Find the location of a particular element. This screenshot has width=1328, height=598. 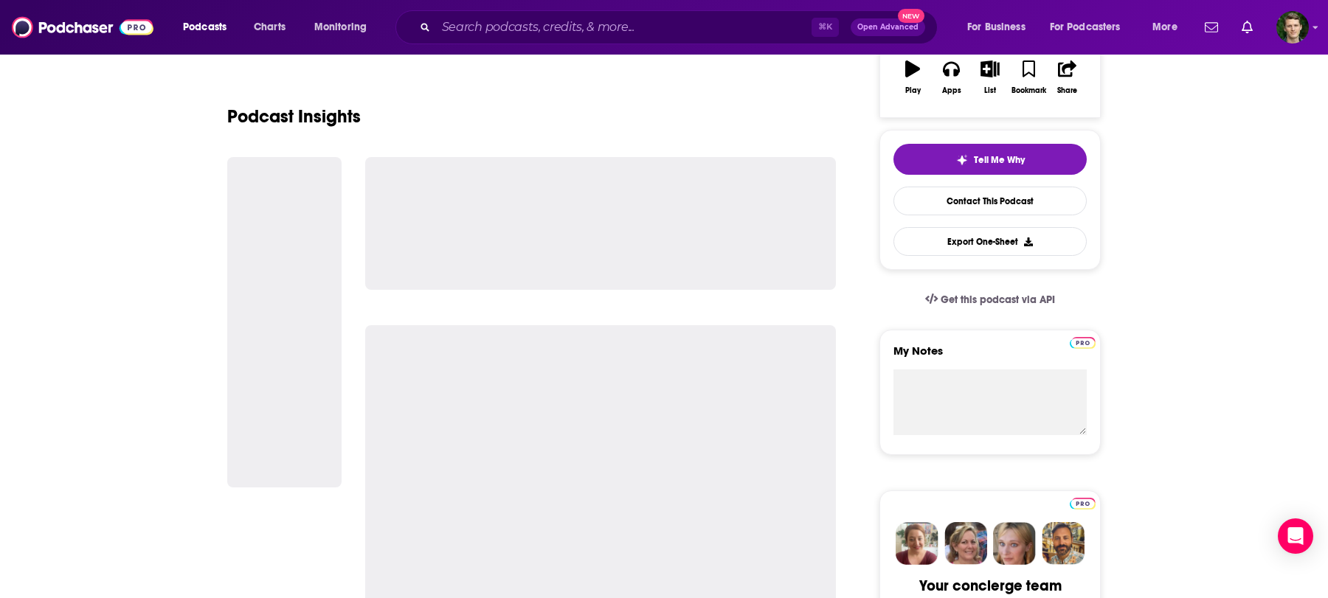

div: List is located at coordinates (990, 91).